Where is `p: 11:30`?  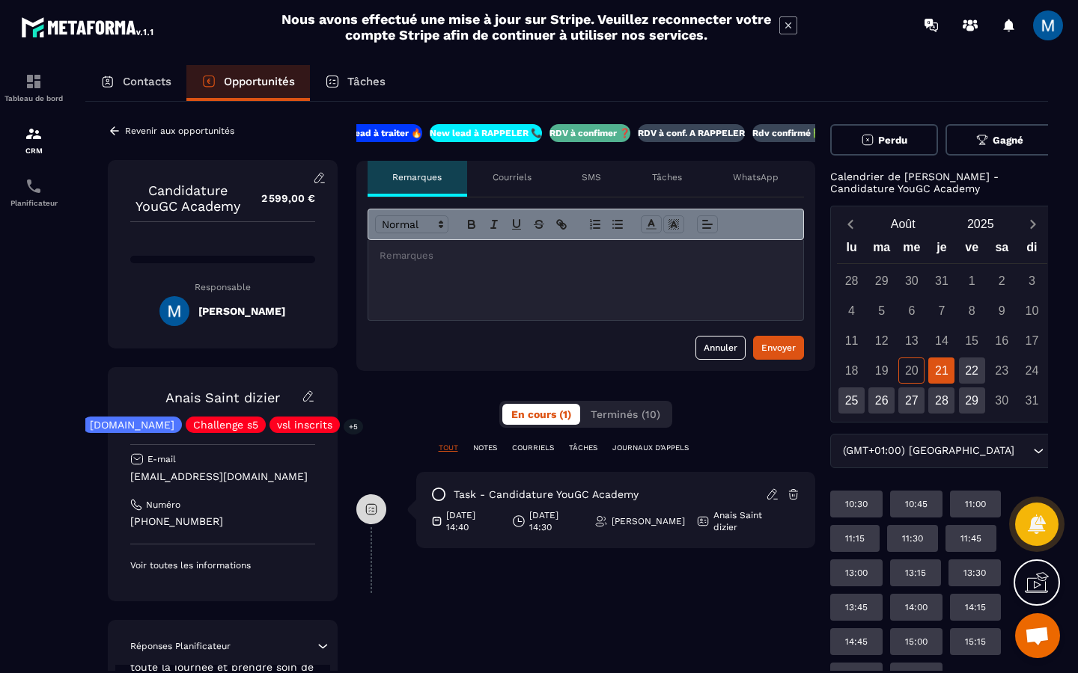 p: 11:30 is located at coordinates (912, 539).